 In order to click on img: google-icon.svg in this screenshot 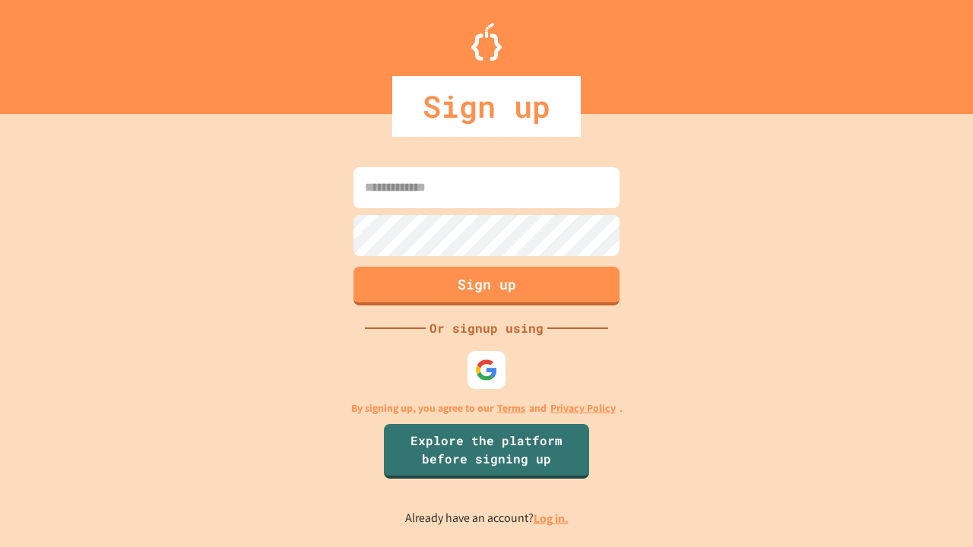, I will do `click(486, 370)`.